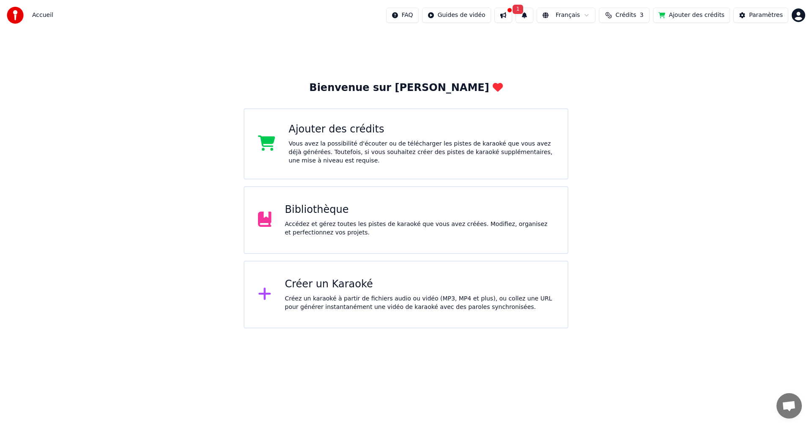 This screenshot has width=812, height=427. What do you see at coordinates (457, 15) in the screenshot?
I see `button: Guides de vidéo` at bounding box center [457, 15].